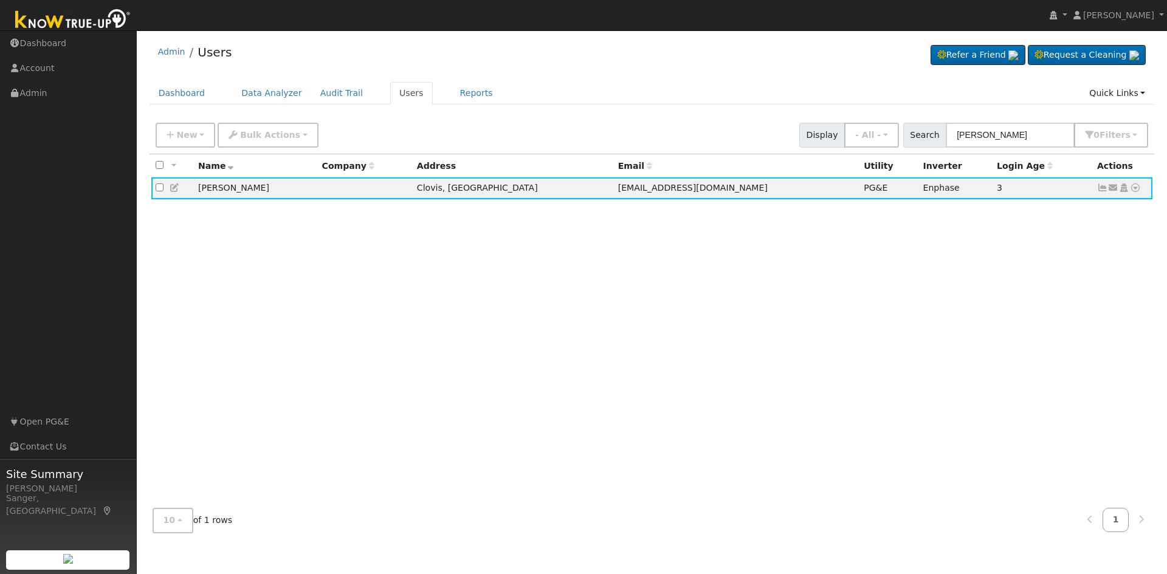 The image size is (1167, 574). What do you see at coordinates (955, 166) in the screenshot?
I see `div: Inverter` at bounding box center [955, 166].